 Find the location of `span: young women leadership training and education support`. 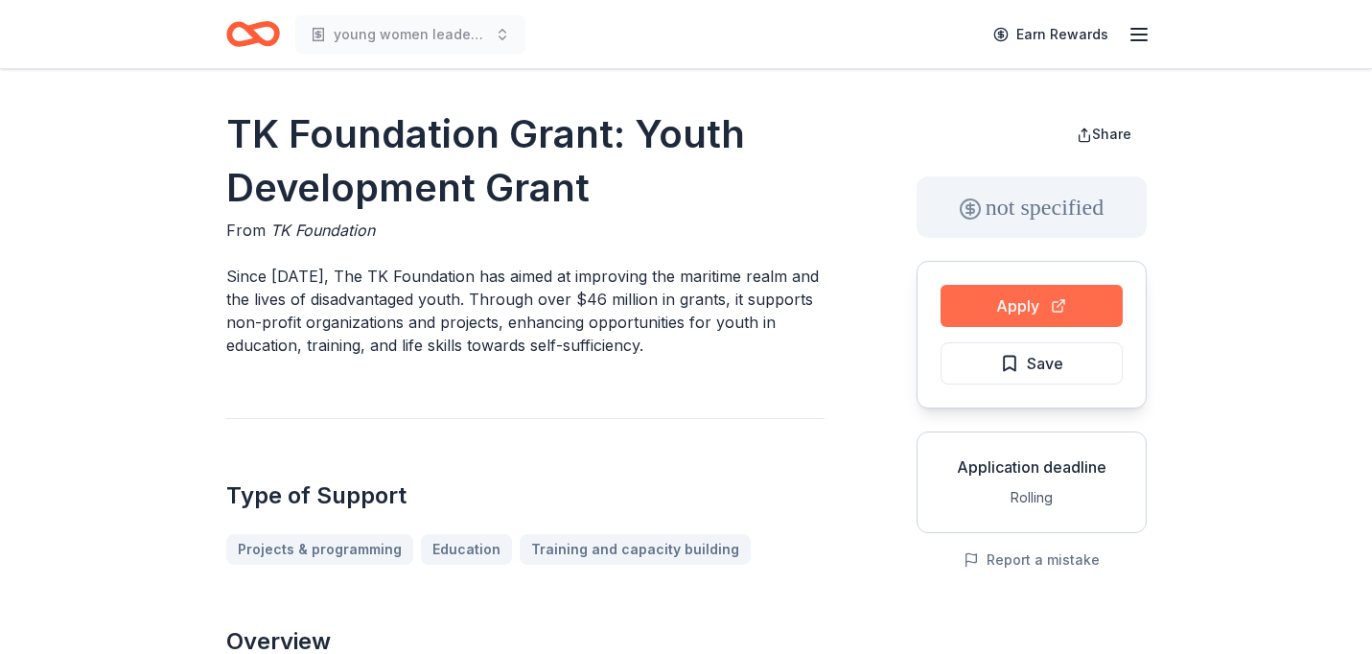

span: young women leadership training and education support is located at coordinates (410, 35).